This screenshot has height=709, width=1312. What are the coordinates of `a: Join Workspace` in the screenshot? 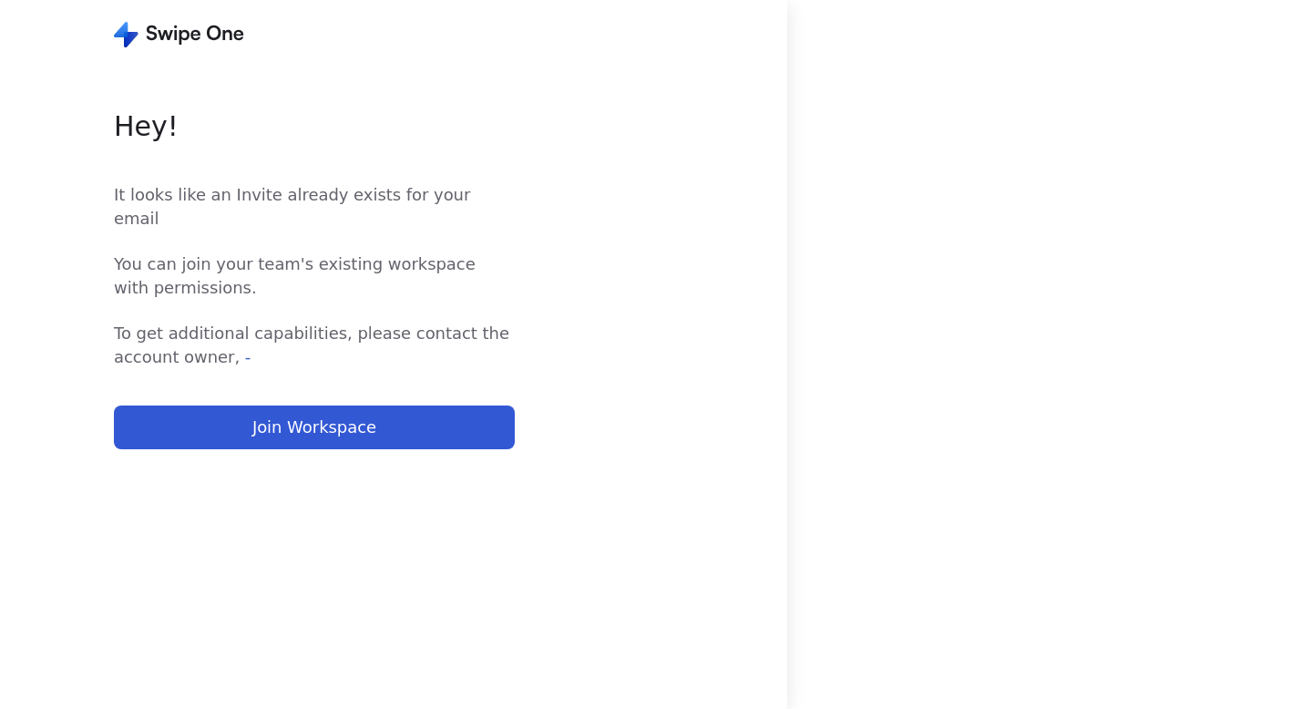 It's located at (314, 427).